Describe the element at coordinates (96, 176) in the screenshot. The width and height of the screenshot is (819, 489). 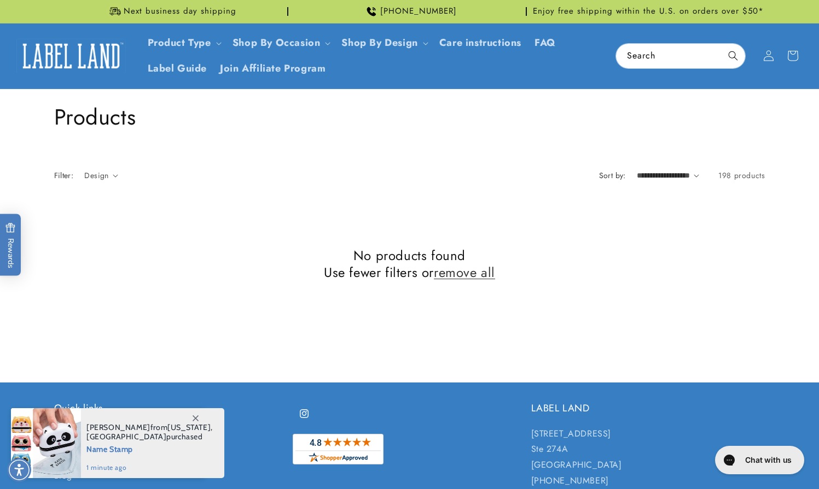
I see `span: Design` at that location.